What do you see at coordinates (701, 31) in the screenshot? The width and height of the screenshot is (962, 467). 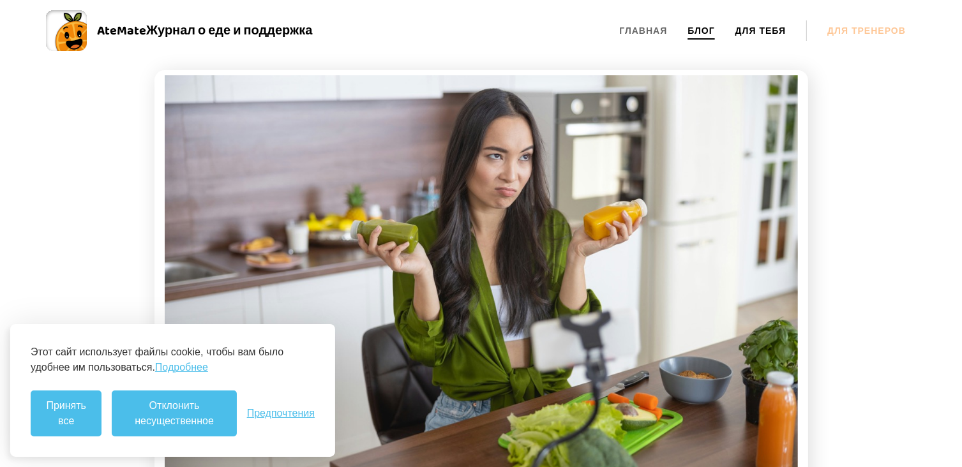 I see `a: Блог` at bounding box center [701, 31].